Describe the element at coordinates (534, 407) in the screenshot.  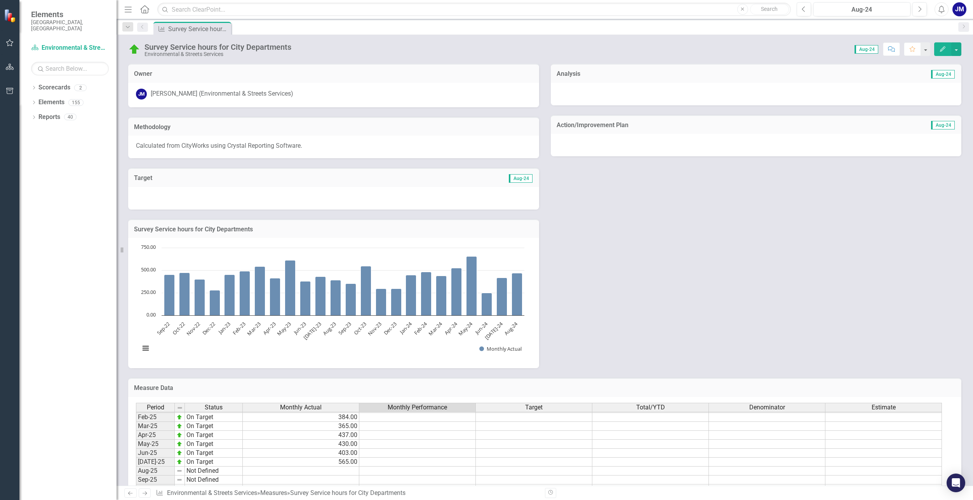
I see `span: Target` at that location.